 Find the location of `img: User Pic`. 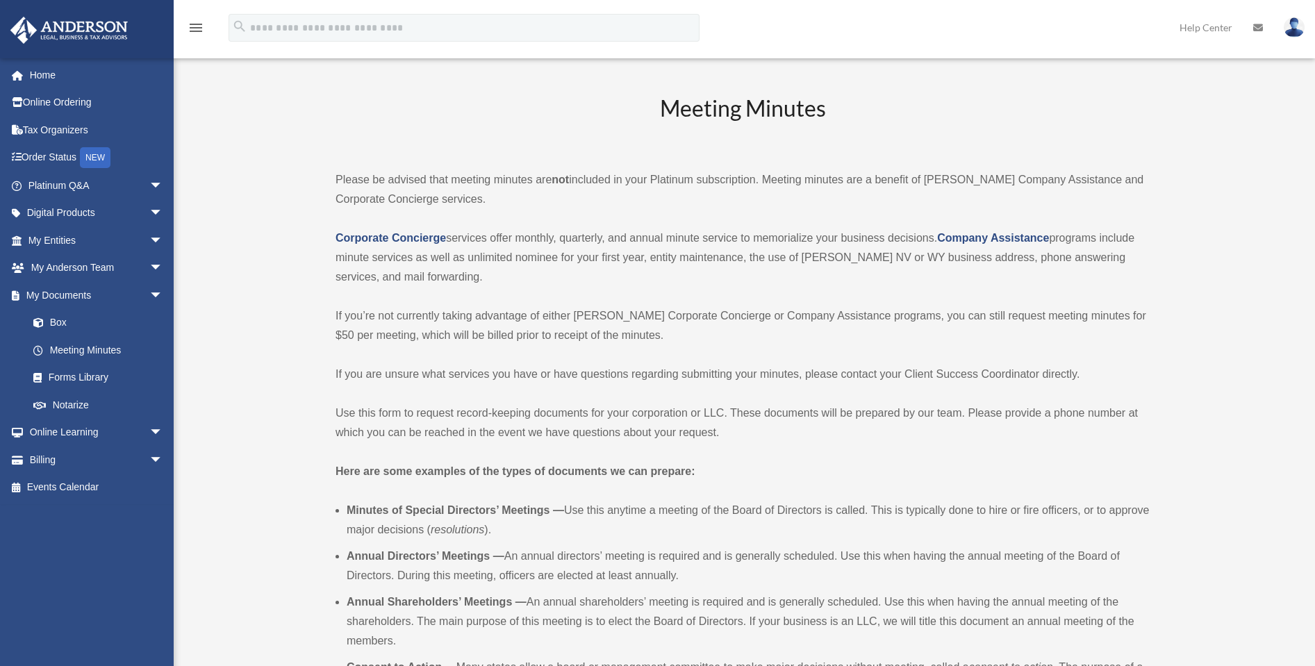

img: User Pic is located at coordinates (1294, 27).